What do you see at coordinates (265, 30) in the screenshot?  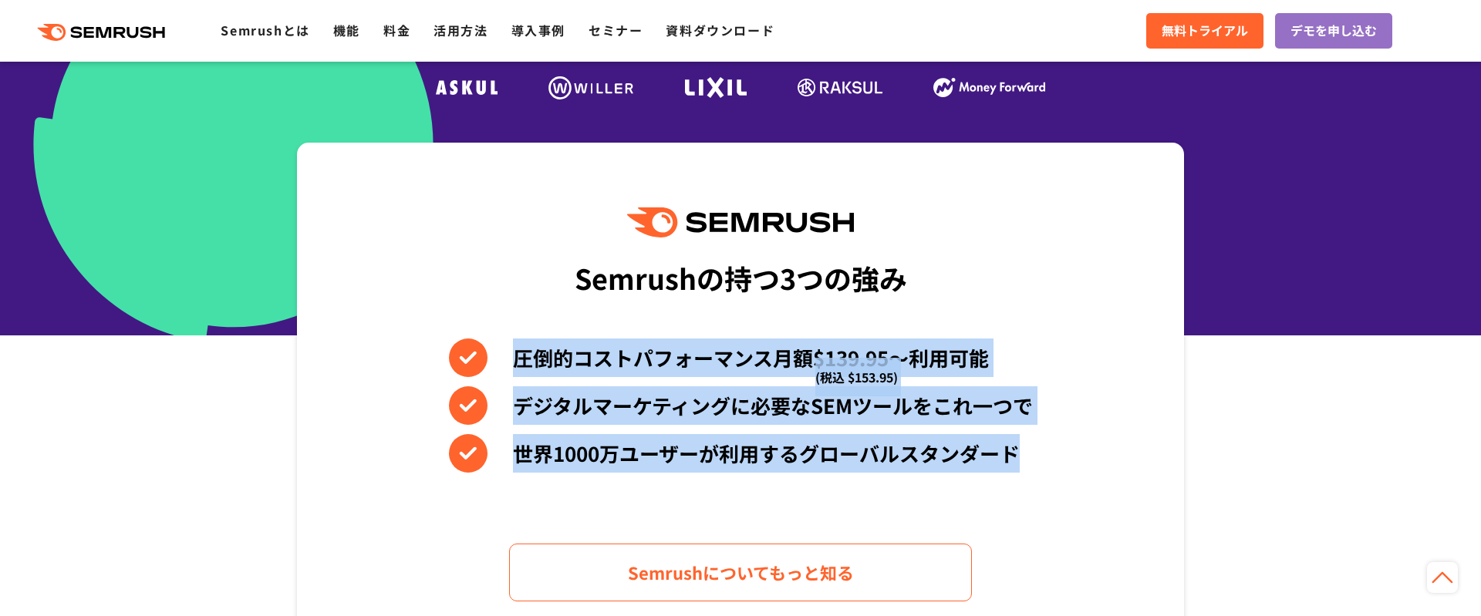 I see `a: Semrushとは` at bounding box center [265, 30].